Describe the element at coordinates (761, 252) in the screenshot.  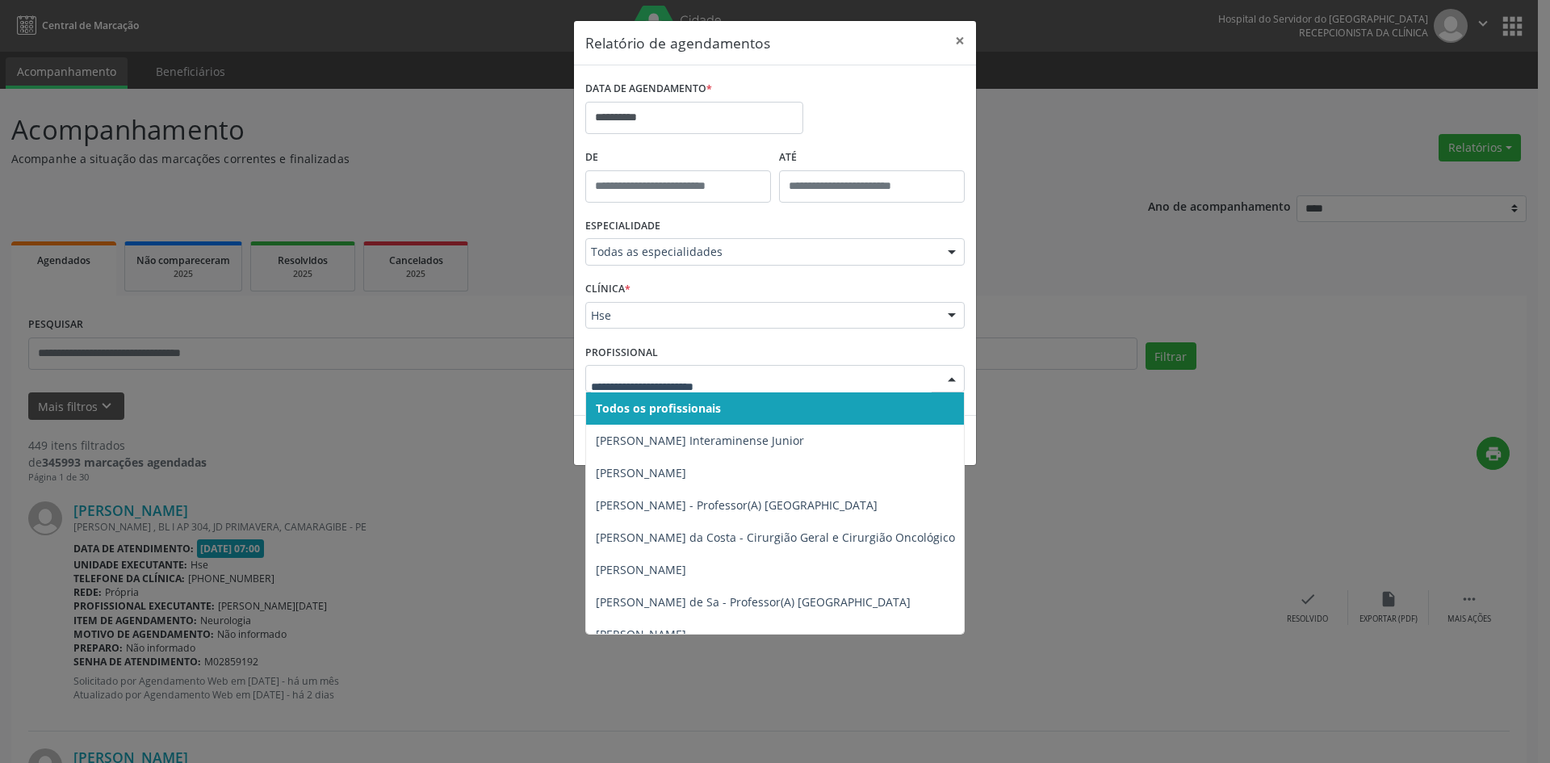
I see `span: Todas as especialidades` at that location.